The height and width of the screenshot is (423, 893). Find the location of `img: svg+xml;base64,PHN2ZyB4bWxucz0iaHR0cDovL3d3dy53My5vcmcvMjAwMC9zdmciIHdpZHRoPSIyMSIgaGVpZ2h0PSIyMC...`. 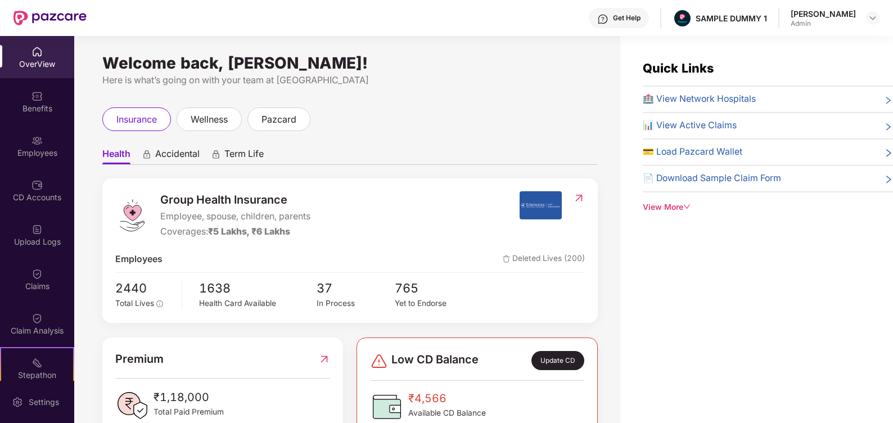

img: svg+xml;base64,PHN2ZyB4bWxucz0iaHR0cDovL3d3dy53My5vcmcvMjAwMC9zdmciIHdpZHRoPSIyMSIgaGVpZ2h0PSIyMC... is located at coordinates (37, 363).